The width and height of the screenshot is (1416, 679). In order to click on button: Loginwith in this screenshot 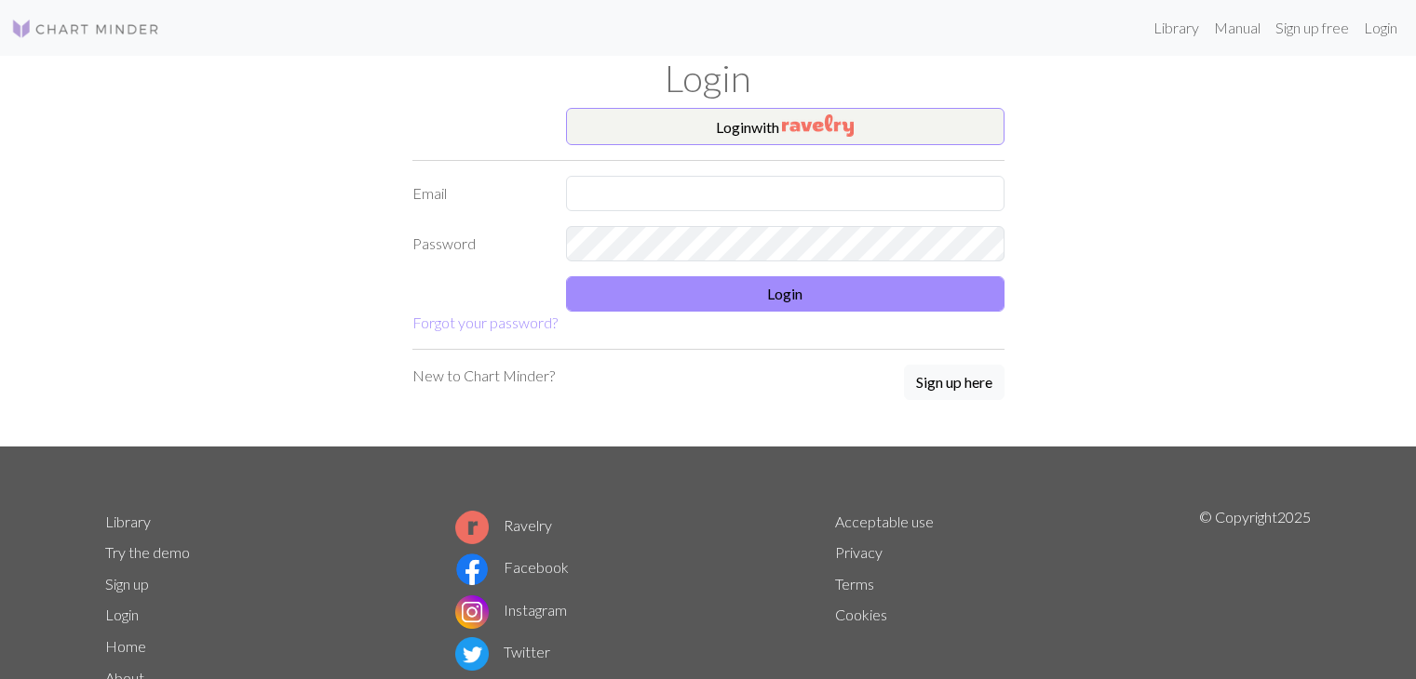, I will do `click(785, 127)`.